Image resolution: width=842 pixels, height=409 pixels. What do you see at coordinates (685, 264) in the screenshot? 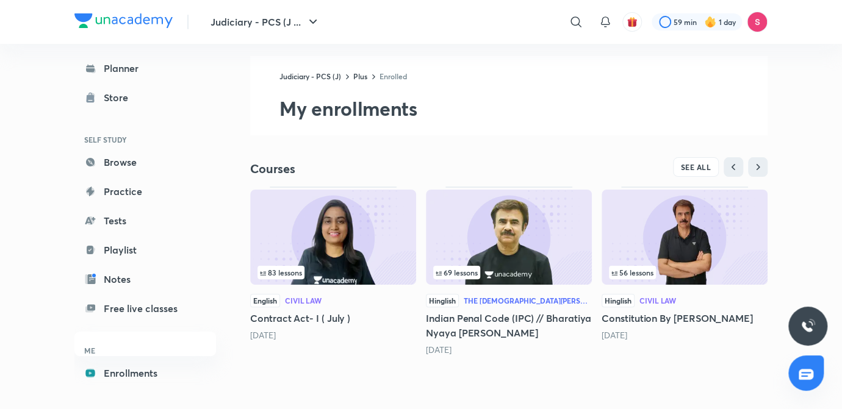
I see `div: Constitution By Anil Khanna` at bounding box center [685, 264].